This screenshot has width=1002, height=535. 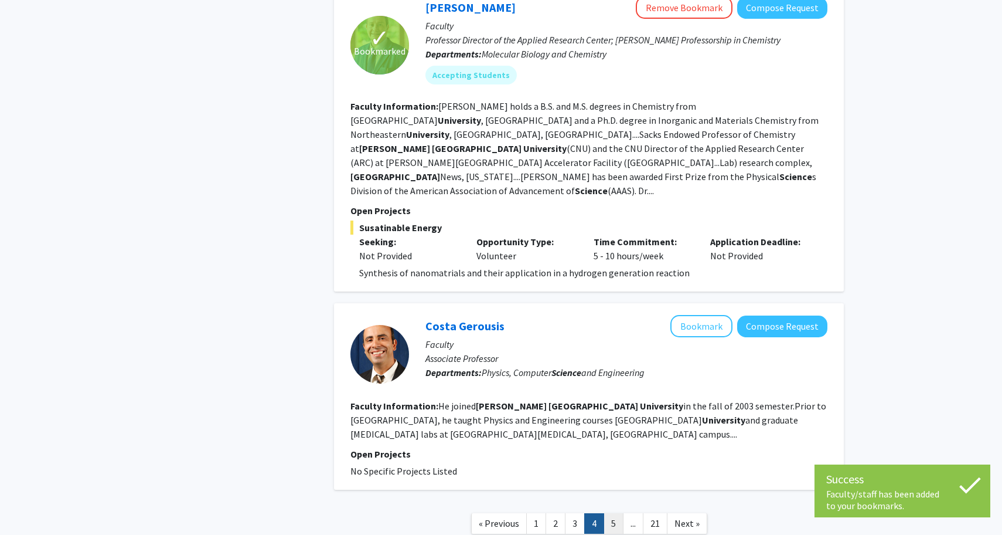 I want to click on button: Compose Request to Costa Gerousis, so click(x=783, y=326).